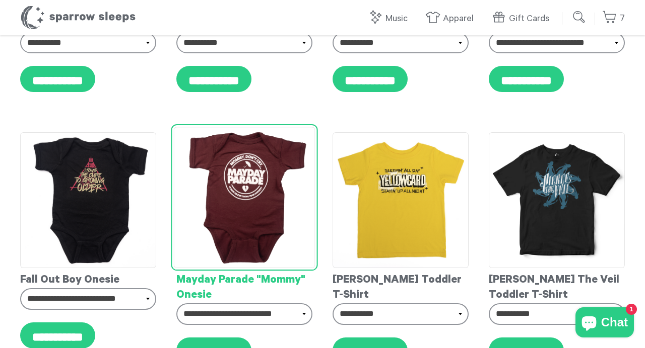 This screenshot has width=645, height=348. What do you see at coordinates (390, 19) in the screenshot?
I see `a: Music` at bounding box center [390, 19].